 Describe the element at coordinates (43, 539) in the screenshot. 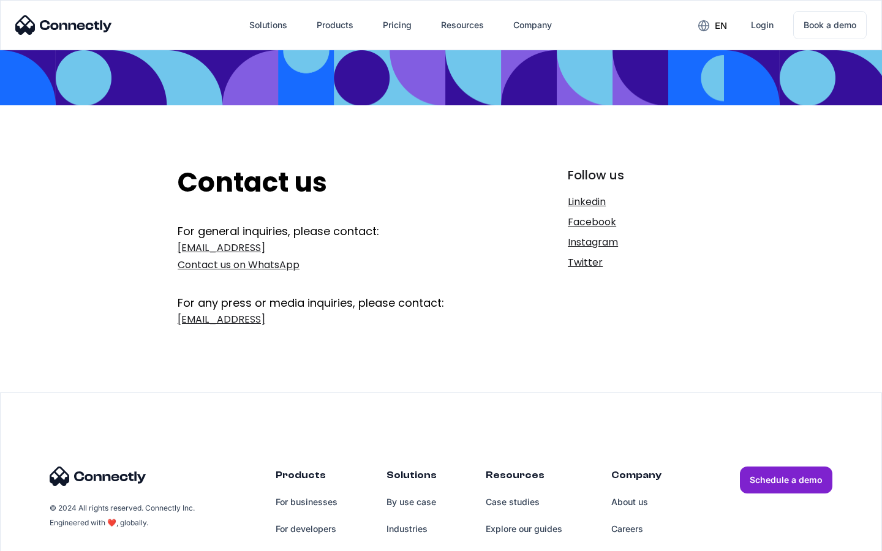

I see `aside: Language selected: English` at that location.